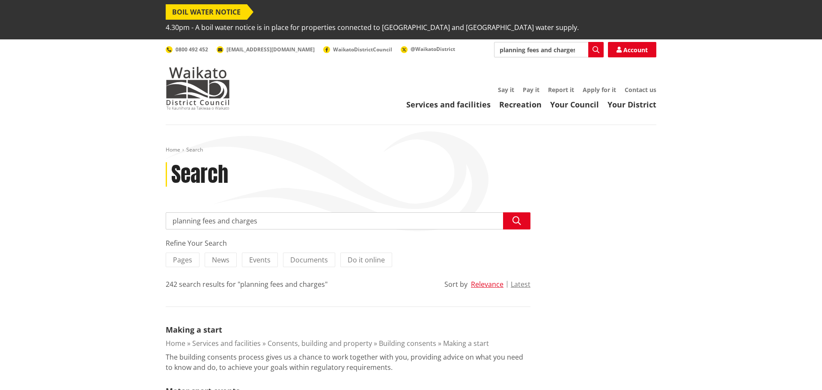 This screenshot has width=822, height=390. I want to click on nav: breadcrumb, so click(411, 150).